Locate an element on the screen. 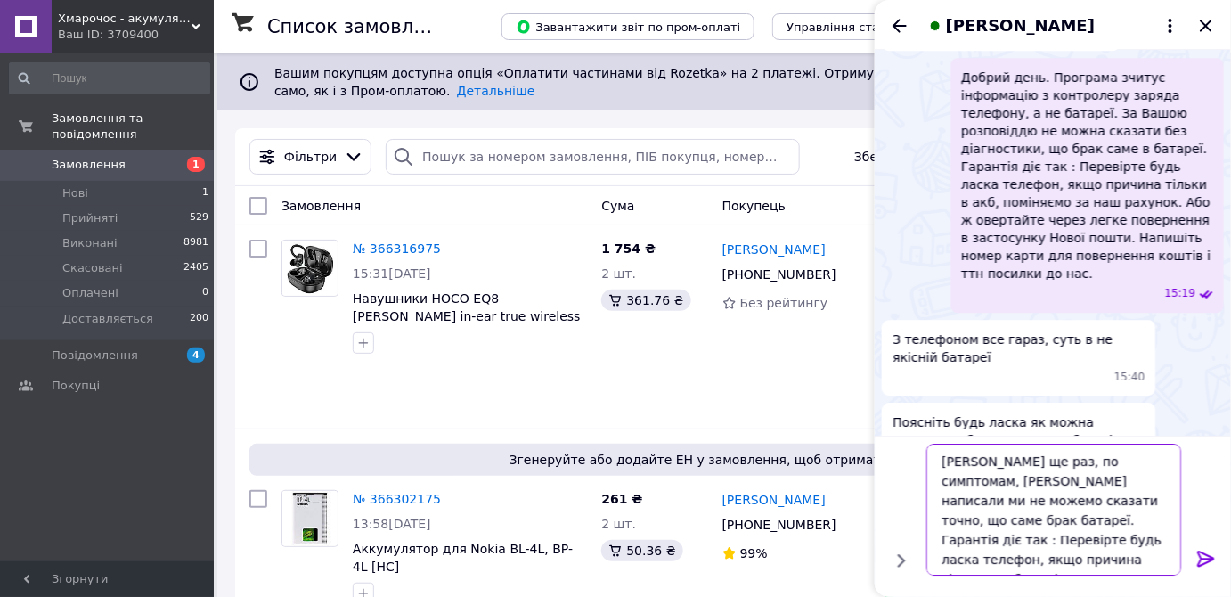  div: 50.36 ₴ is located at coordinates (641, 551).